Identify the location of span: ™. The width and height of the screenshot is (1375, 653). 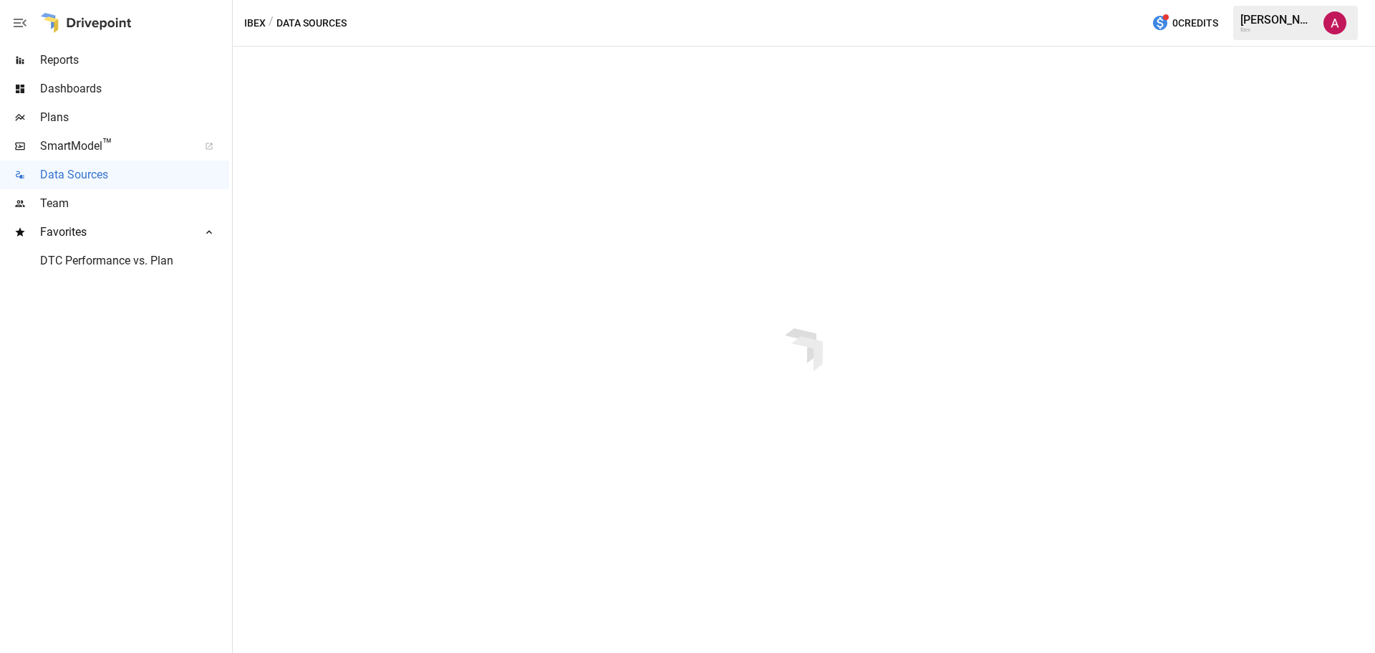
(107, 144).